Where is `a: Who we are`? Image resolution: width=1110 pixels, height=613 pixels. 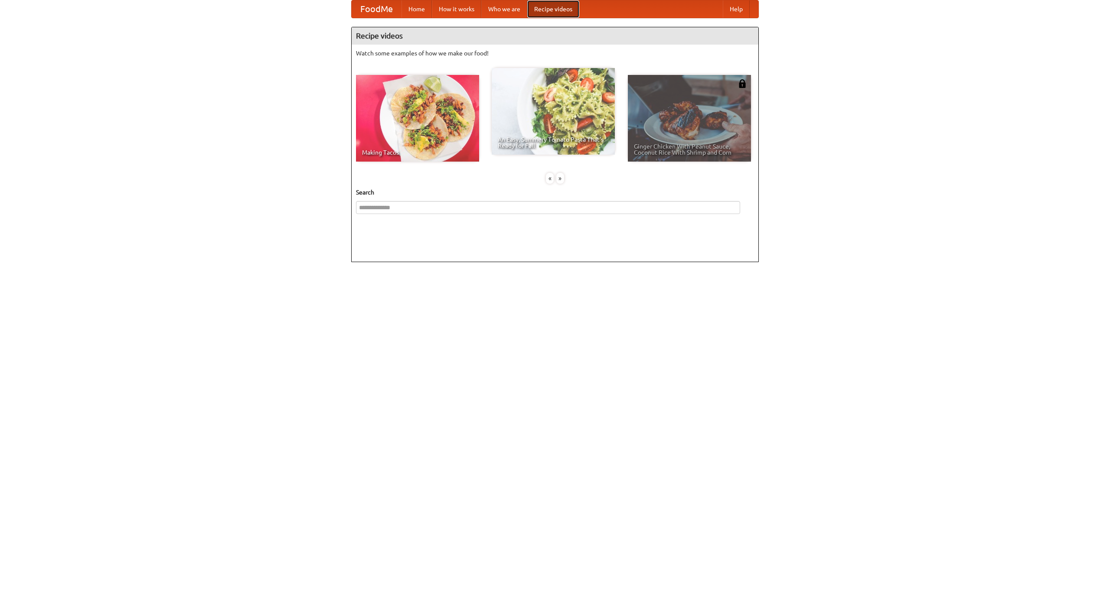 a: Who we are is located at coordinates (504, 9).